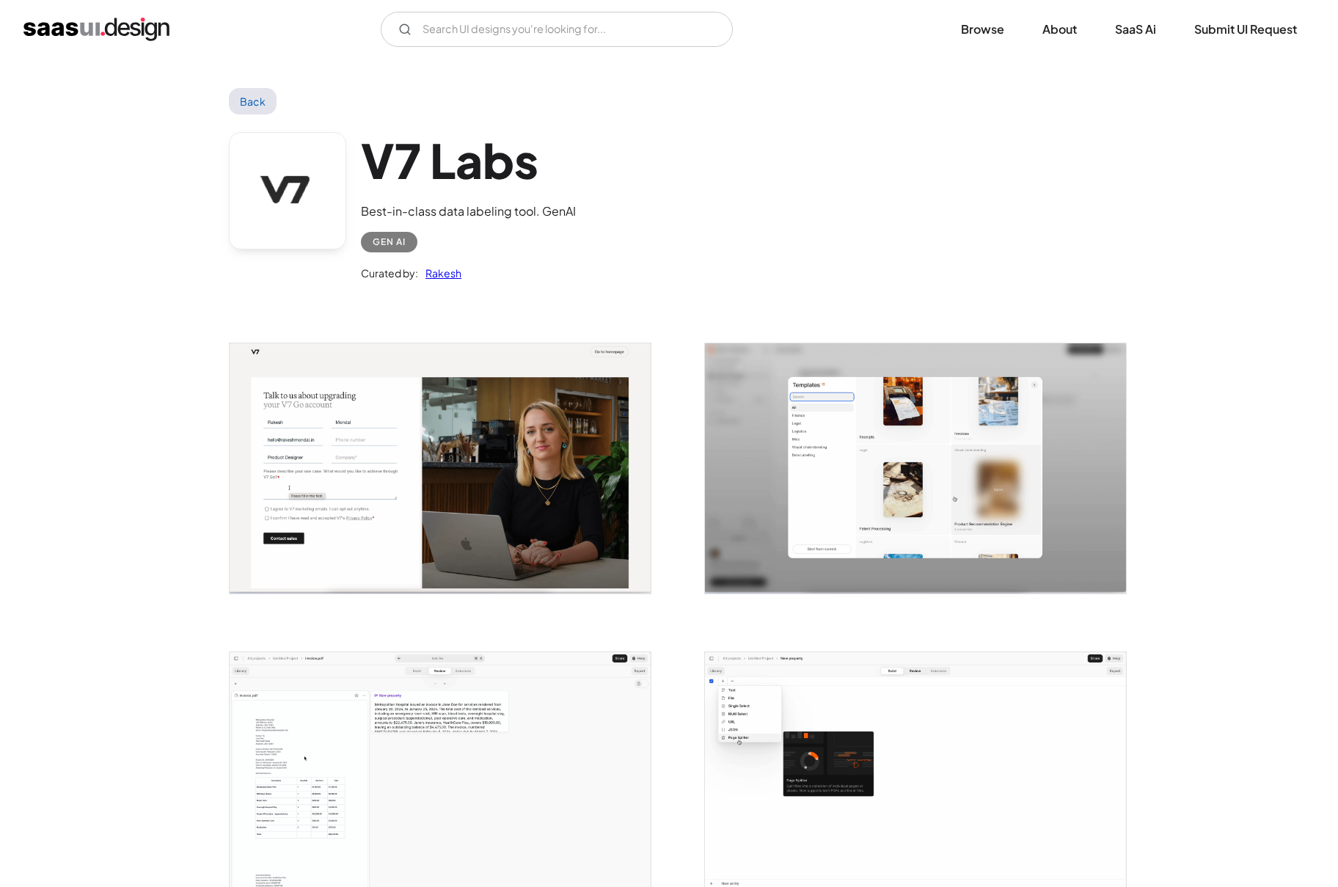 The height and width of the screenshot is (887, 1338). I want to click on img: 674fe7ee2c52970f63baff58_V7-Templates.png, so click(915, 468).